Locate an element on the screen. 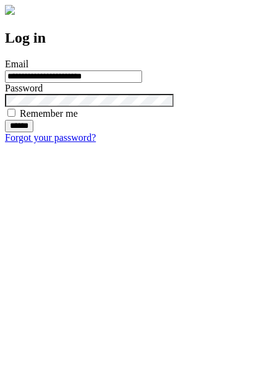 This screenshot has height=372, width=278. a: Forgot your password? is located at coordinates (50, 137).